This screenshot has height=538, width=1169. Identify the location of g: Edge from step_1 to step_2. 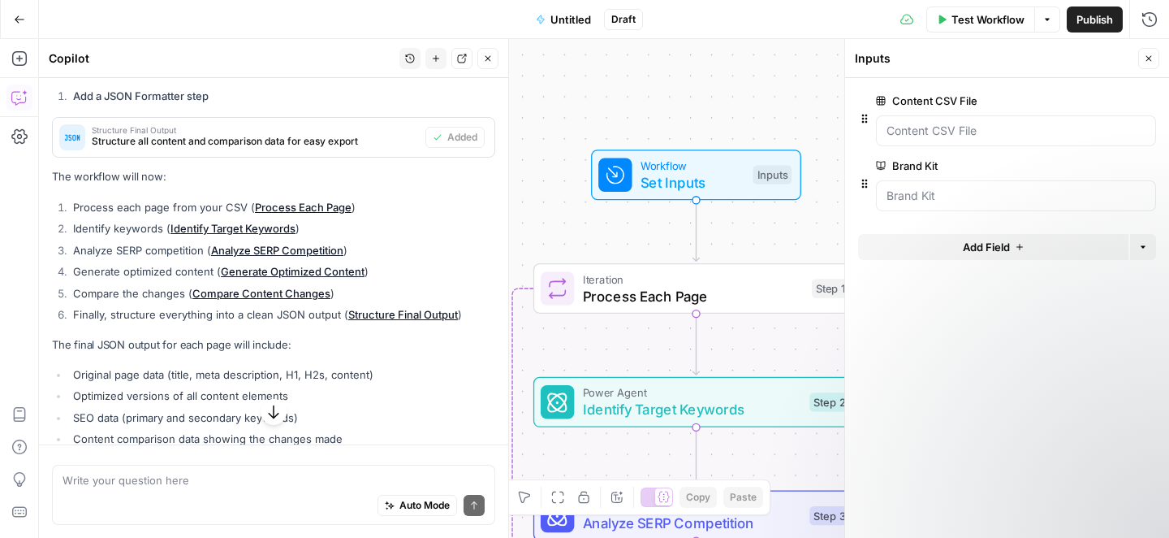
(697, 343).